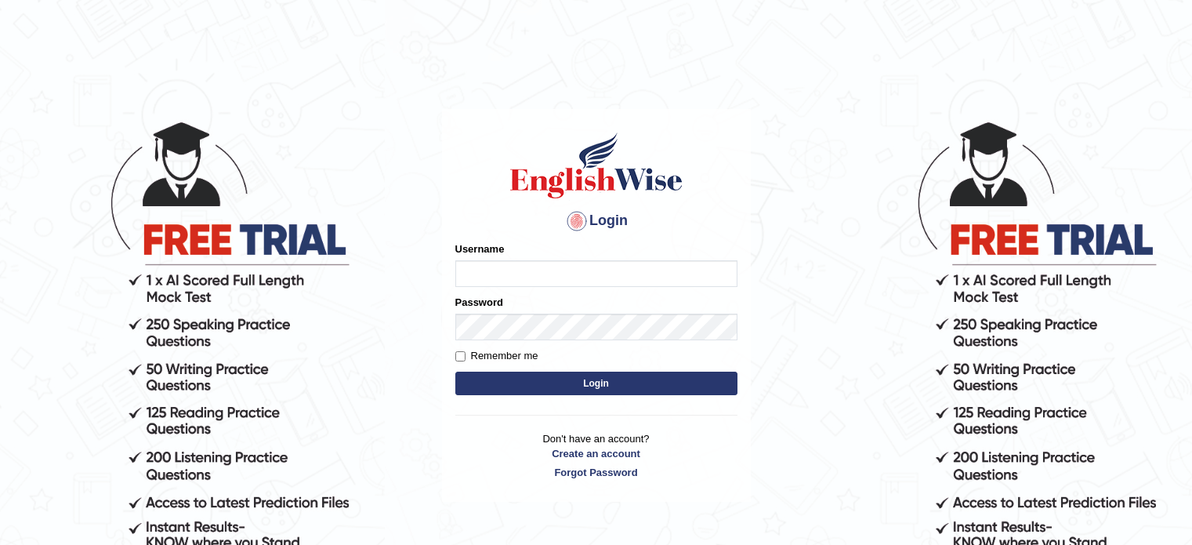 The width and height of the screenshot is (1192, 545). What do you see at coordinates (479, 302) in the screenshot?
I see `label: Password` at bounding box center [479, 302].